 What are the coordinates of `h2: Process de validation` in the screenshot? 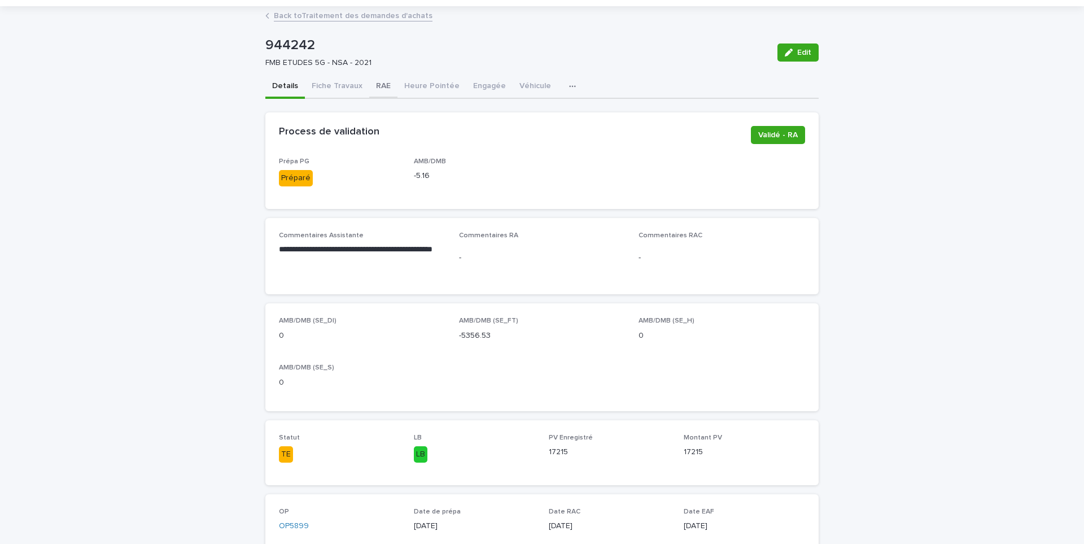 It's located at (329, 132).